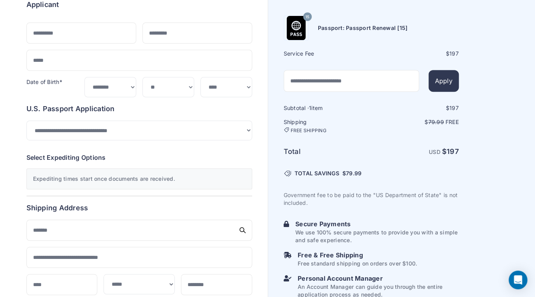  I want to click on label: Date of Birth*, so click(44, 82).